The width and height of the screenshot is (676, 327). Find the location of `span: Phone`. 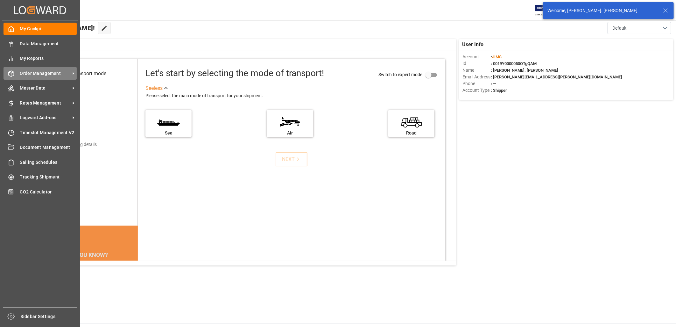

span: Phone is located at coordinates (477, 83).